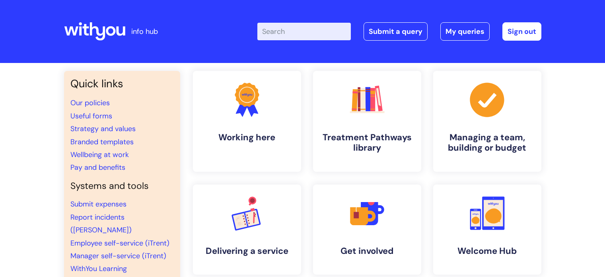 The image size is (605, 277). What do you see at coordinates (90, 103) in the screenshot?
I see `a: Our policies` at bounding box center [90, 103].